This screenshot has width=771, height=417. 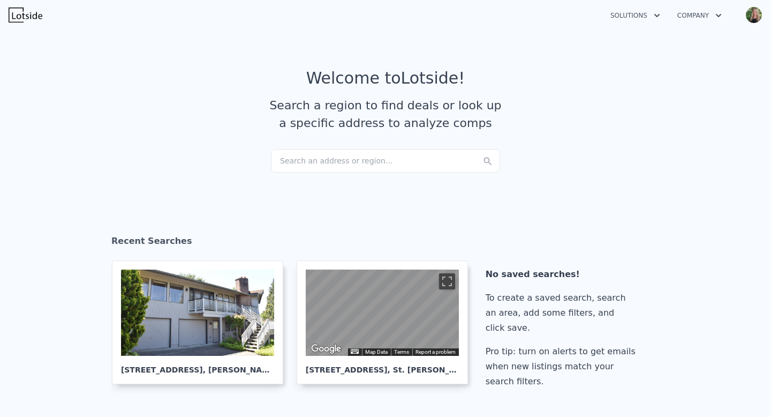 I want to click on div: Map, so click(x=382, y=312).